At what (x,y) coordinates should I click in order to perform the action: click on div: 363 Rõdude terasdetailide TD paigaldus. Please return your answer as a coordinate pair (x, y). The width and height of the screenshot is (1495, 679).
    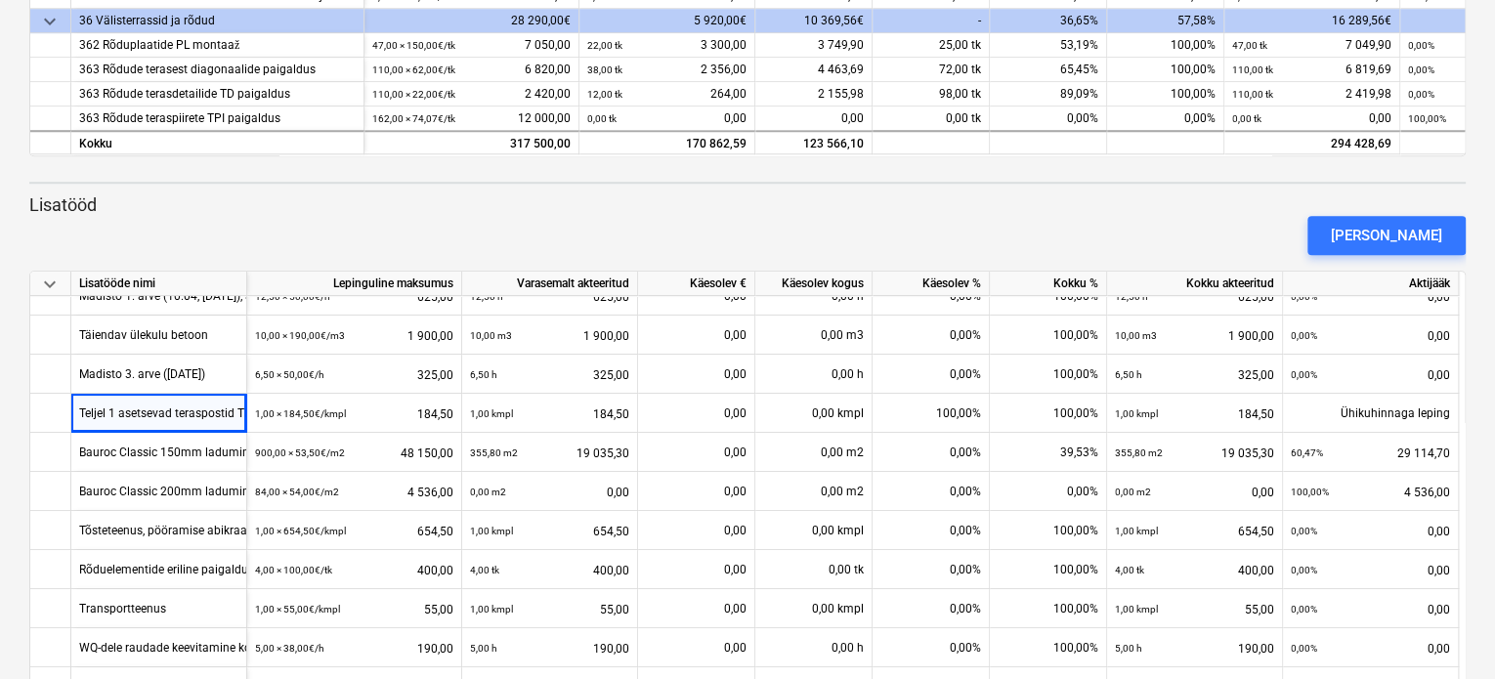
    Looking at the image, I should click on (217, 94).